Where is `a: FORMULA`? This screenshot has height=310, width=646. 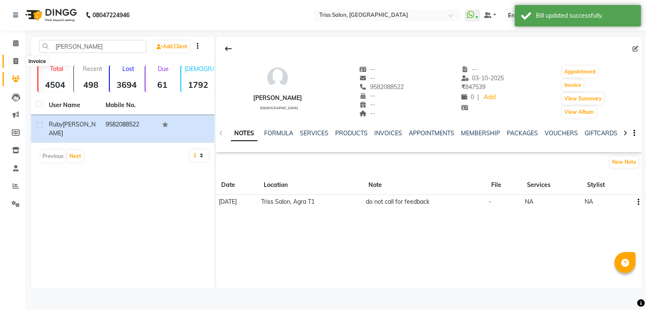
a: FORMULA is located at coordinates (278, 133).